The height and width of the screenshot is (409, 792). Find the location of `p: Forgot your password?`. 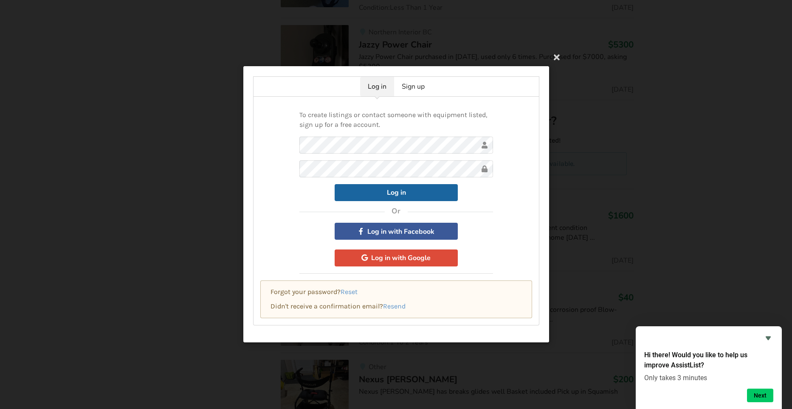

p: Forgot your password? is located at coordinates (396, 292).